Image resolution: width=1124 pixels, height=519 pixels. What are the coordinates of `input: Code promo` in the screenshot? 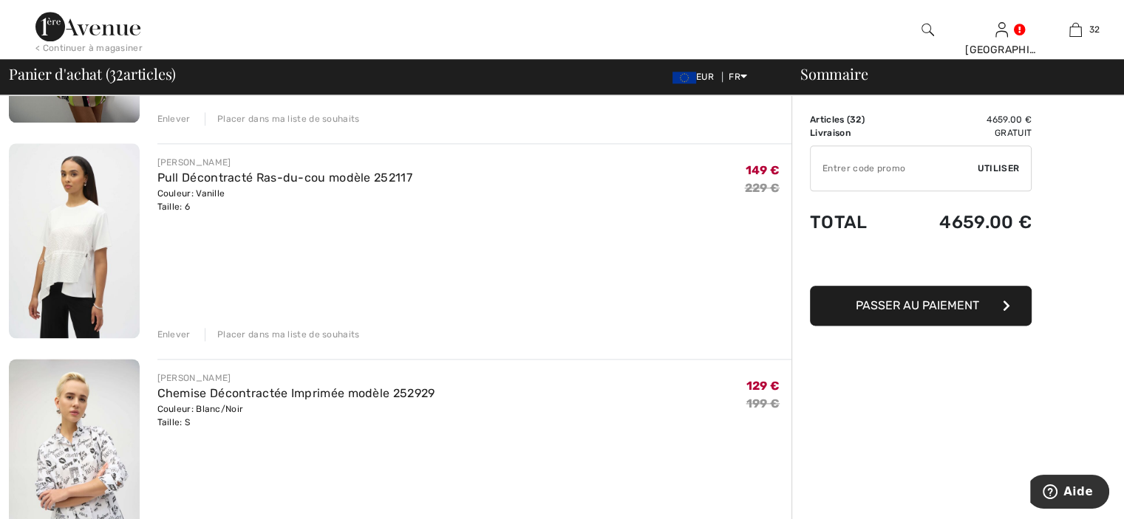 It's located at (894, 168).